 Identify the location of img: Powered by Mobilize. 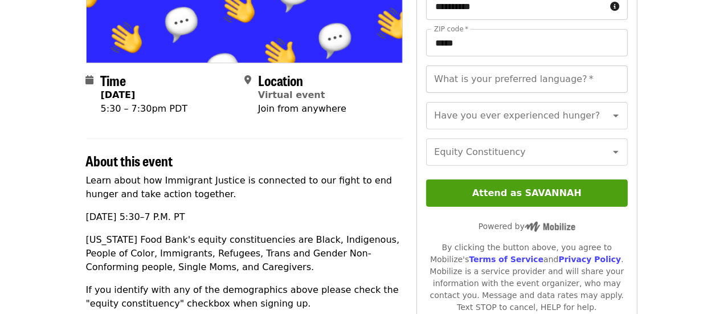
(550, 227).